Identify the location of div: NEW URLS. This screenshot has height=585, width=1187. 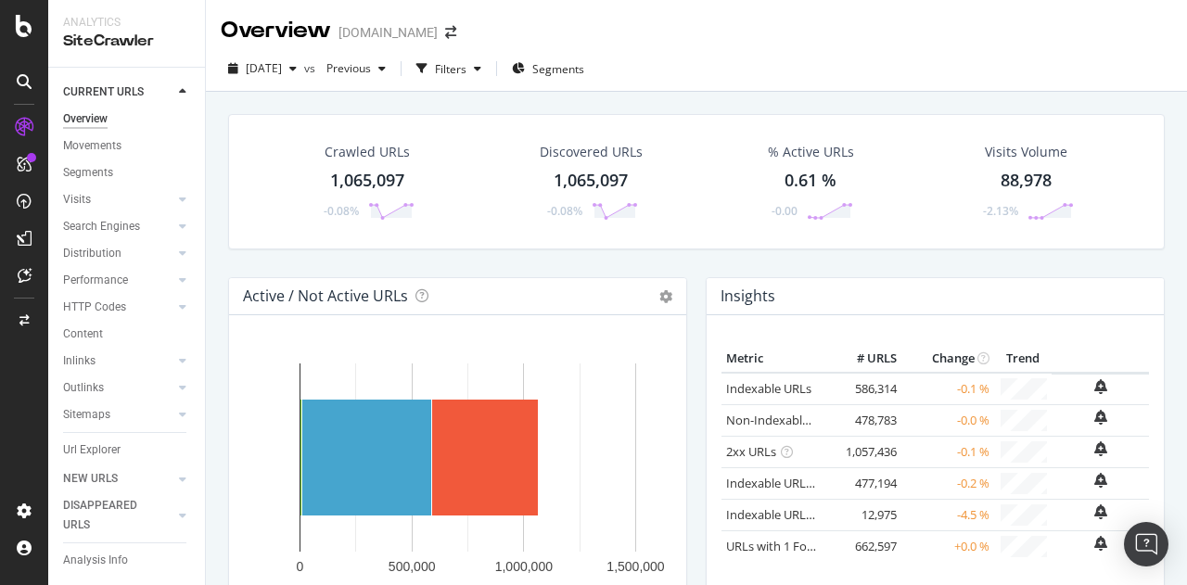
(90, 478).